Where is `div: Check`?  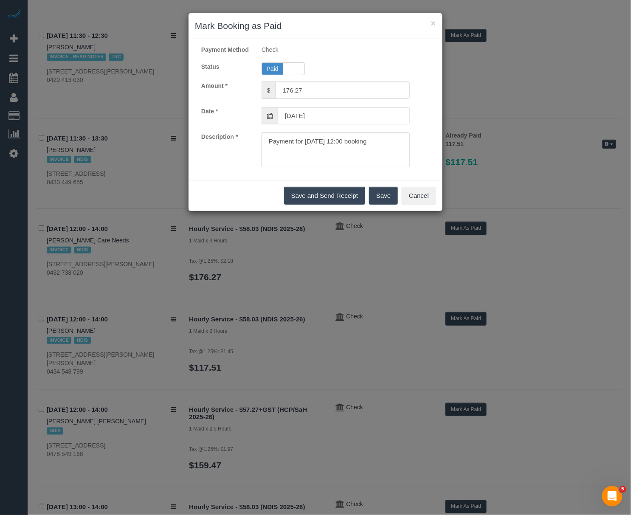
div: Check is located at coordinates (335, 50).